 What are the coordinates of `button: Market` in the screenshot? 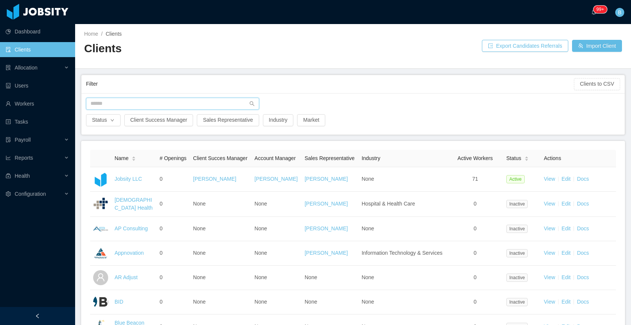 It's located at (311, 120).